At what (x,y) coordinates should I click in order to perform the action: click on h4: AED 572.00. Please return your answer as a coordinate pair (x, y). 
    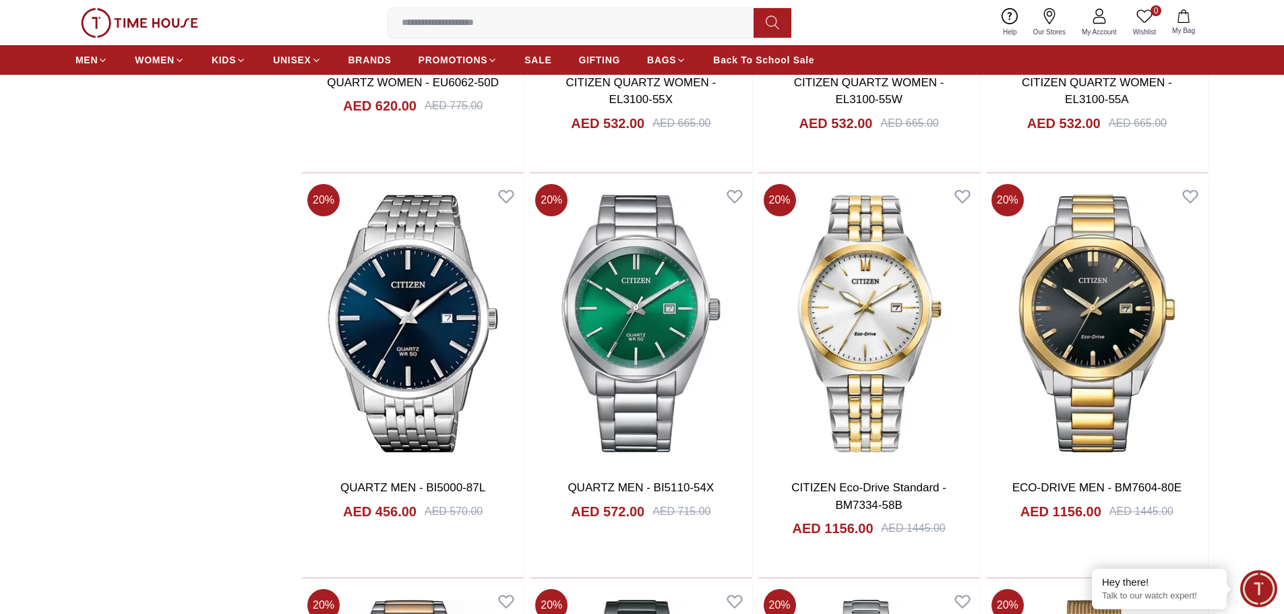
    Looking at the image, I should click on (607, 511).